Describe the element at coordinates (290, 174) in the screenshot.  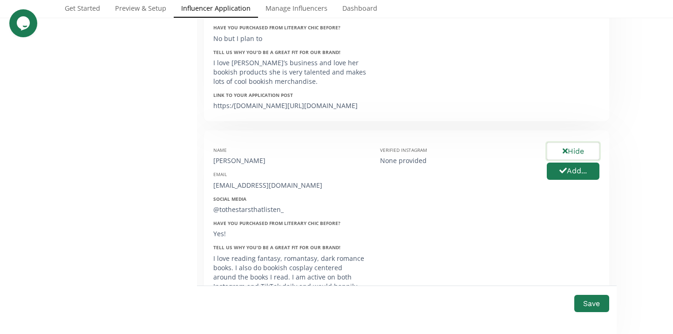
I see `div: Email` at that location.